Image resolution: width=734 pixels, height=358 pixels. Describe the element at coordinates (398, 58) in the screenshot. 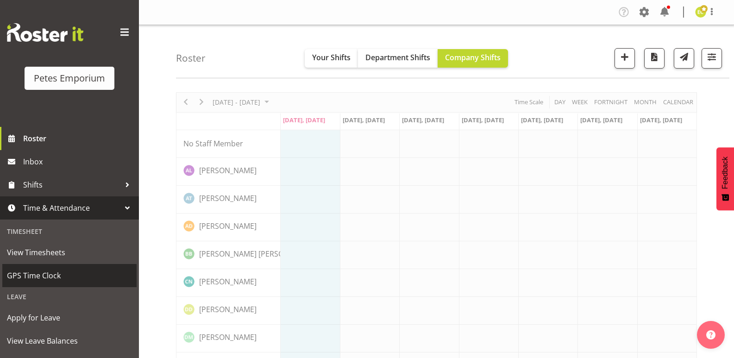

I see `button: Department Shifts` at that location.